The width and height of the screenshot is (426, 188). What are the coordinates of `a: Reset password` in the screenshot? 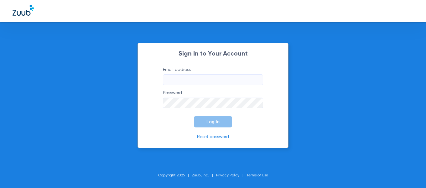 It's located at (213, 137).